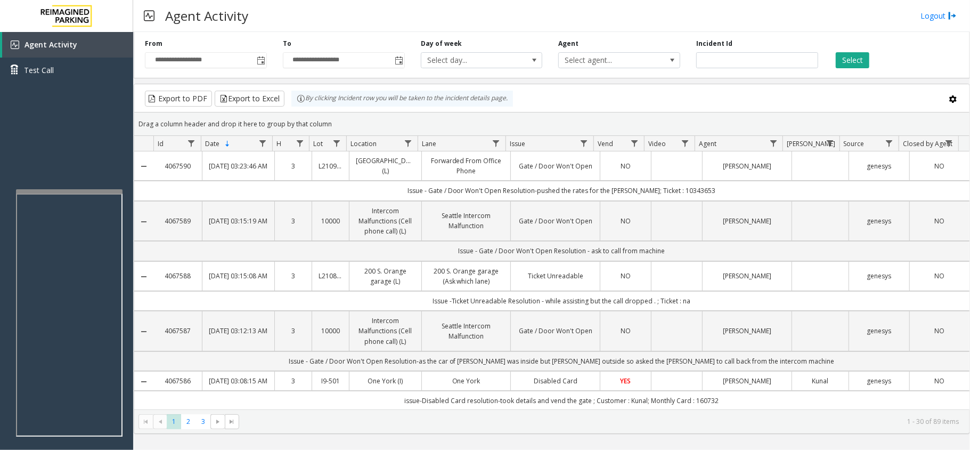 Image resolution: width=970 pixels, height=450 pixels. Describe the element at coordinates (51, 44) in the screenshot. I see `span: Agent Activity` at that location.